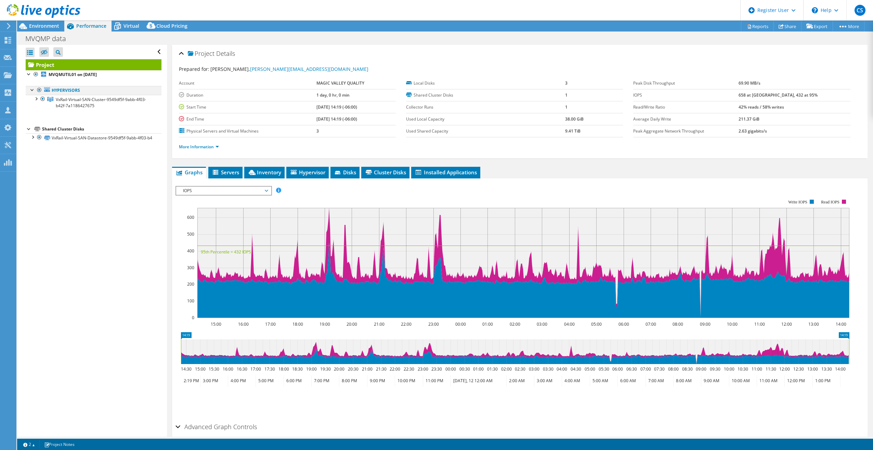 This screenshot has width=873, height=450. I want to click on text: 03:30, so click(548, 369).